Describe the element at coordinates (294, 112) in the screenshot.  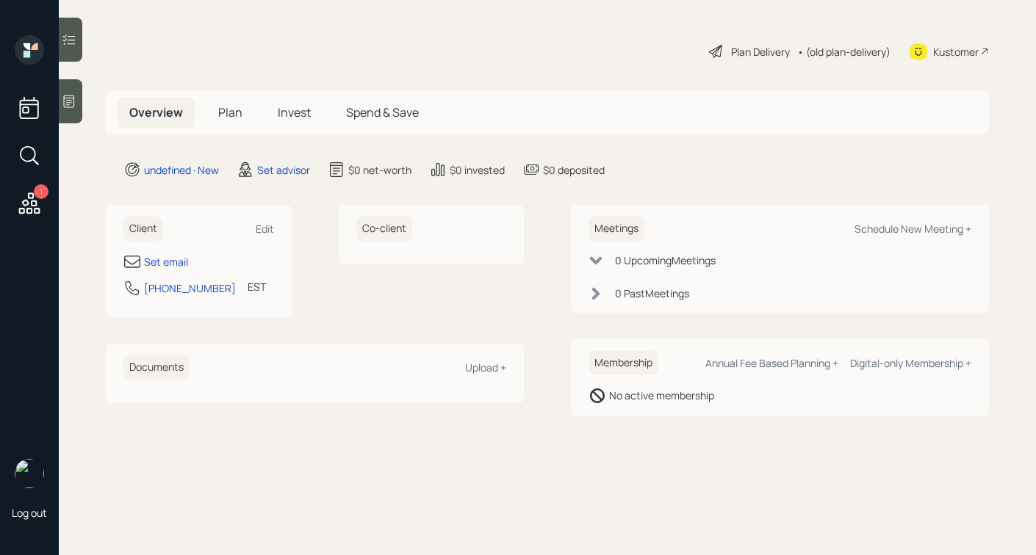
I see `span: Invest` at that location.